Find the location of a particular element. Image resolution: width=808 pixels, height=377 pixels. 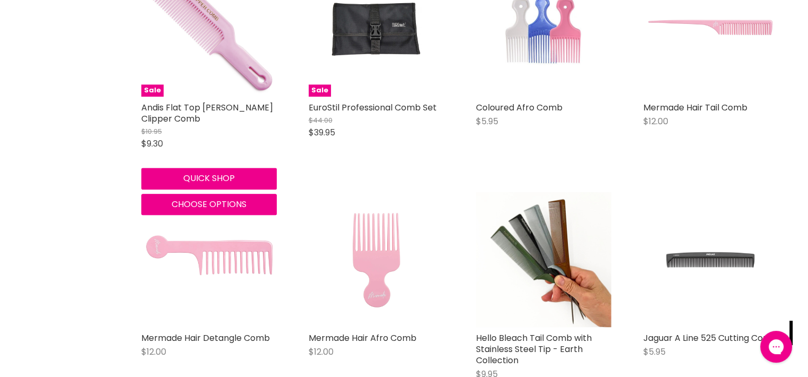

img: Jaguar A Line 525 Cutting Comb is located at coordinates (710, 259).